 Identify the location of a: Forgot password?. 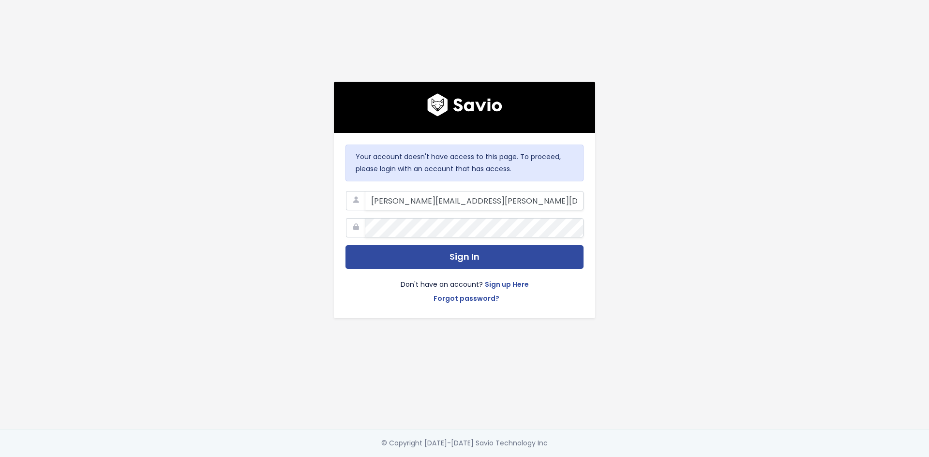
(466, 299).